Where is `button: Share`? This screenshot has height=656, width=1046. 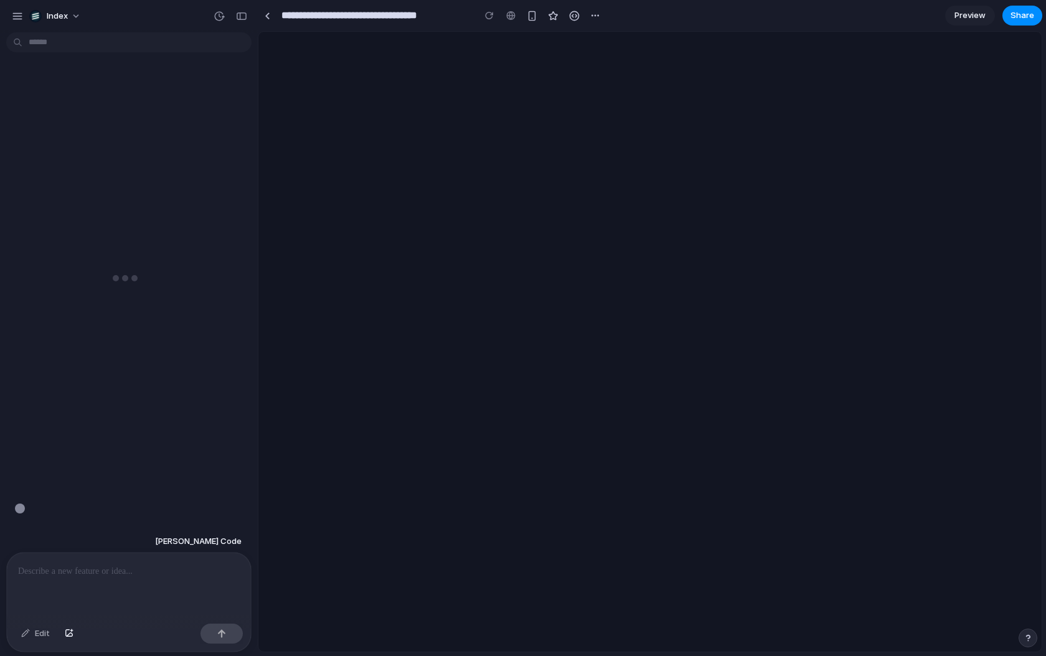 button: Share is located at coordinates (1023, 16).